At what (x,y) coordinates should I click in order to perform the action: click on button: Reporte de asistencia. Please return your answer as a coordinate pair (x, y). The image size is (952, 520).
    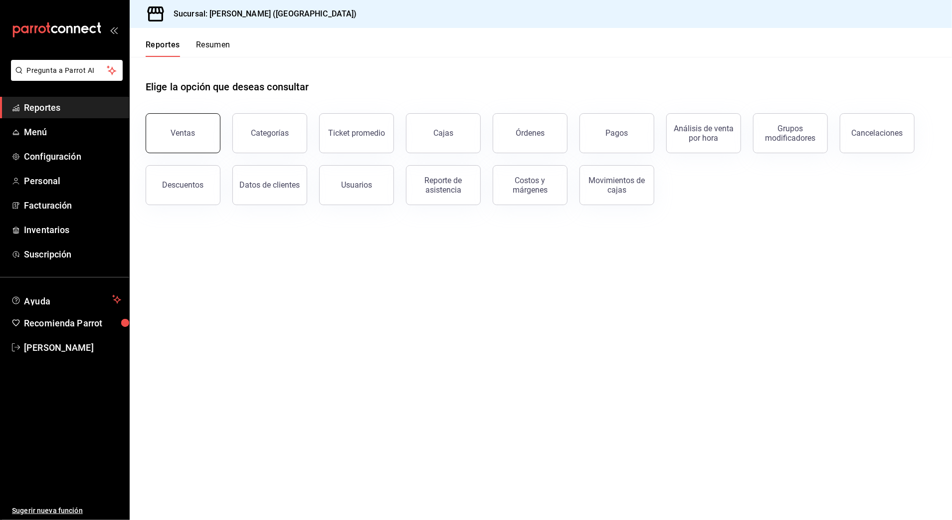
    Looking at the image, I should click on (443, 185).